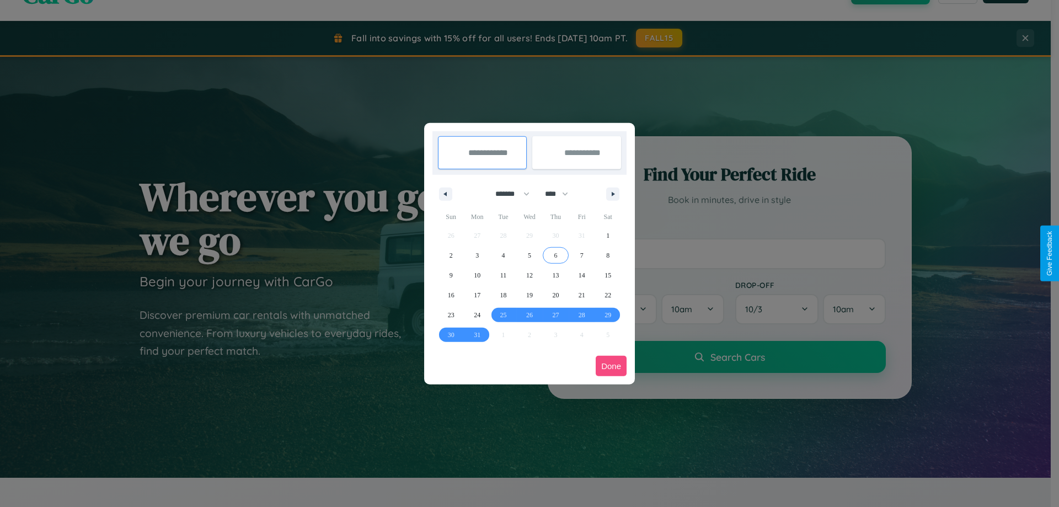 The image size is (1059, 507). I want to click on button: 13, so click(555, 275).